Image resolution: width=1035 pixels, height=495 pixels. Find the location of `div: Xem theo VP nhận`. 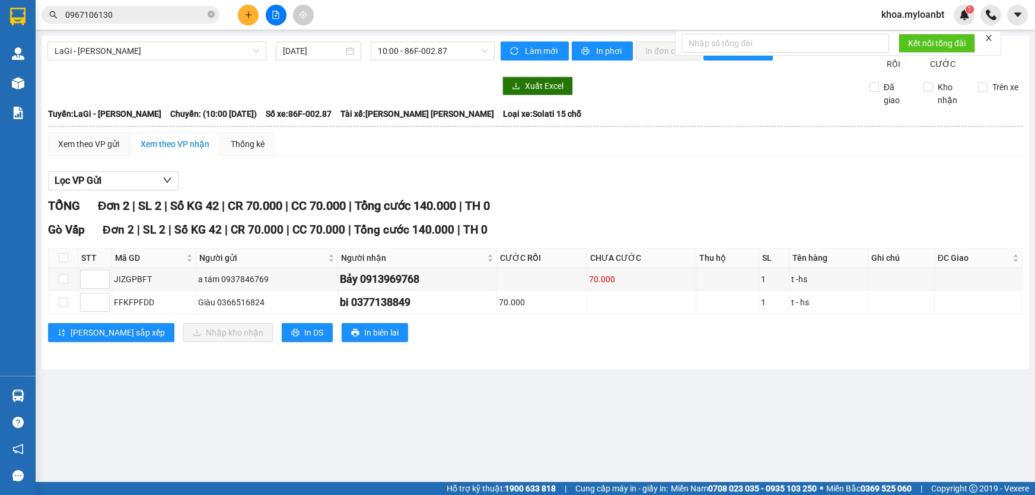

div: Xem theo VP nhận is located at coordinates (175, 144).